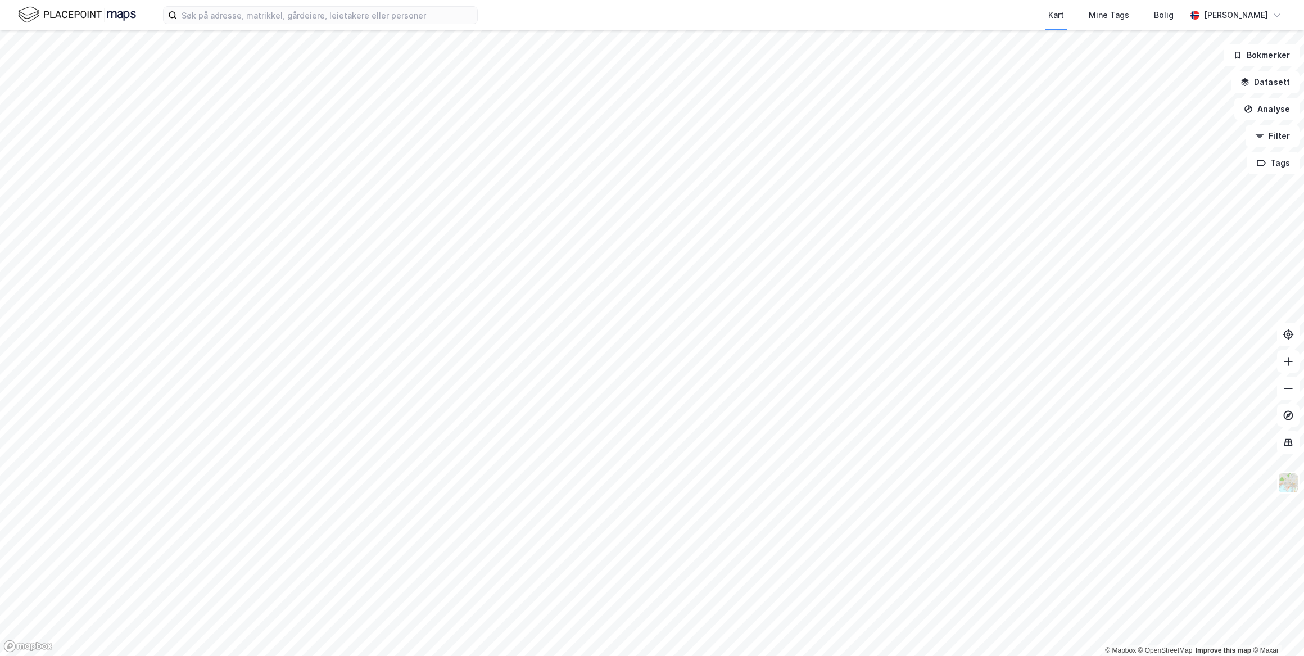  Describe the element at coordinates (77, 15) in the screenshot. I see `img: logo.f888ab2527a4732fd821a326f86c7f29.svg` at that location.